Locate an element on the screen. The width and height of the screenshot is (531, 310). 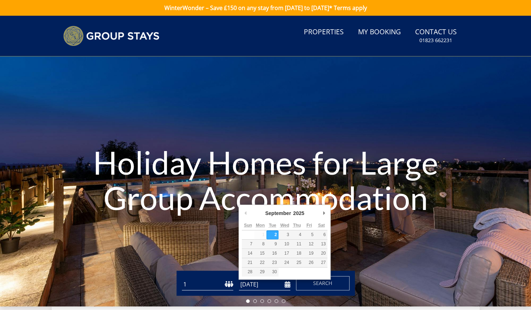
button: 24 is located at coordinates (285, 262).